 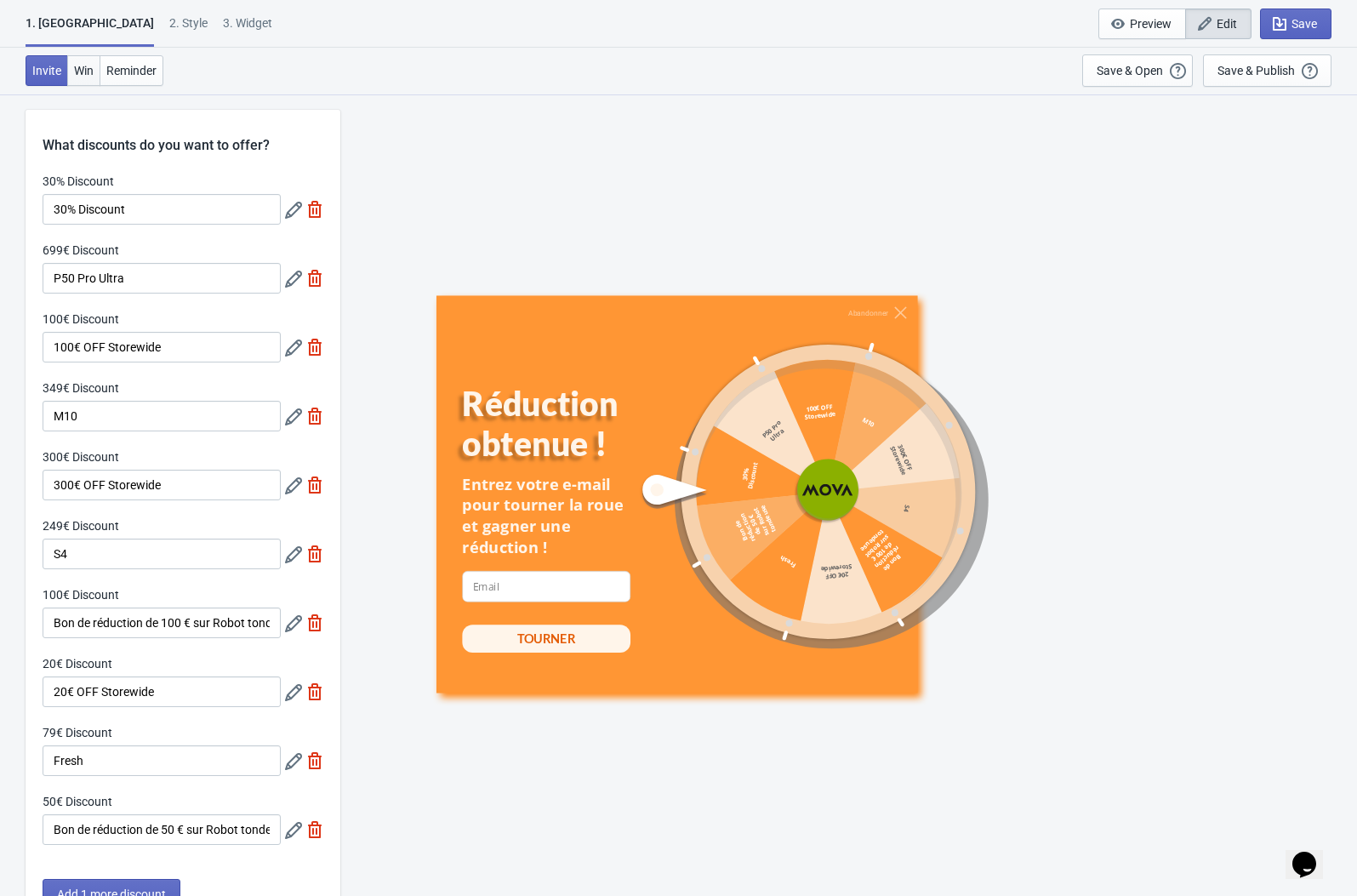 What do you see at coordinates (183, 132) in the screenshot?
I see `div: What discounts do you want to offer?` at bounding box center [183, 132].